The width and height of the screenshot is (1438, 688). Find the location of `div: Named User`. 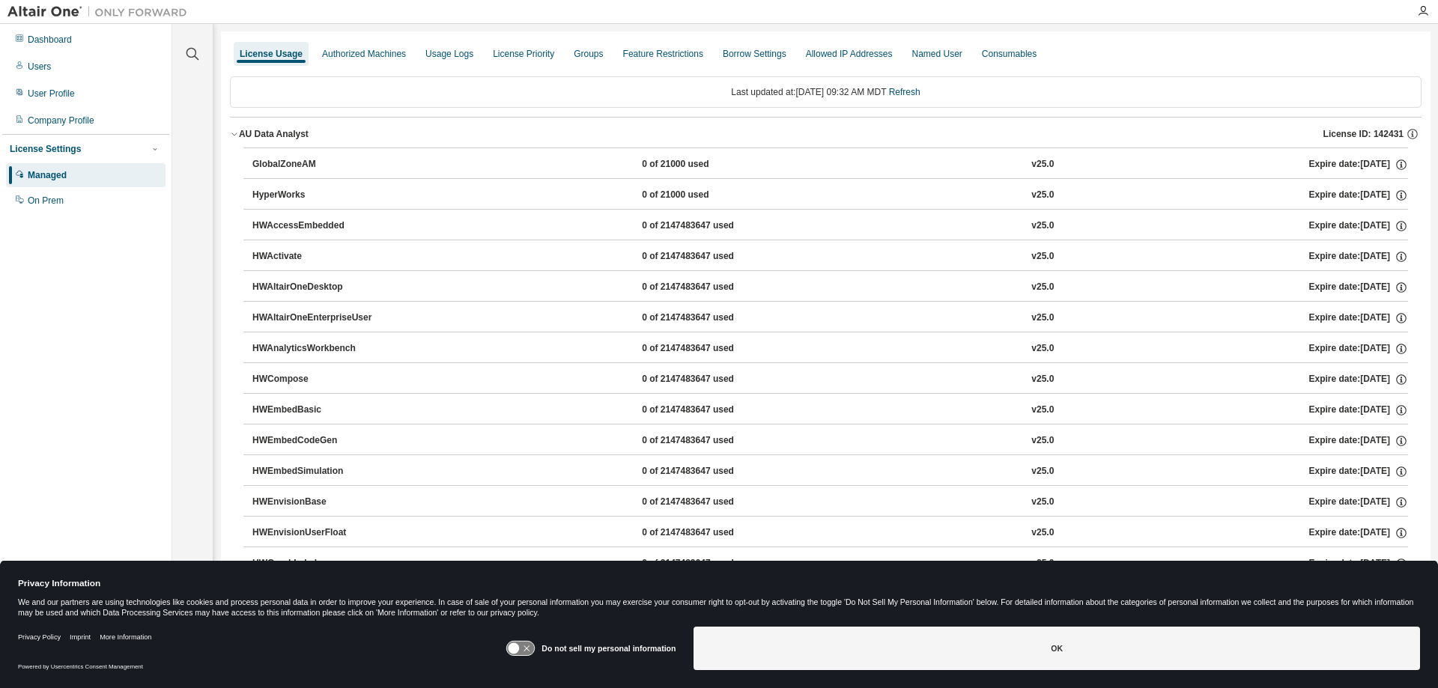

div: Named User is located at coordinates (936, 54).